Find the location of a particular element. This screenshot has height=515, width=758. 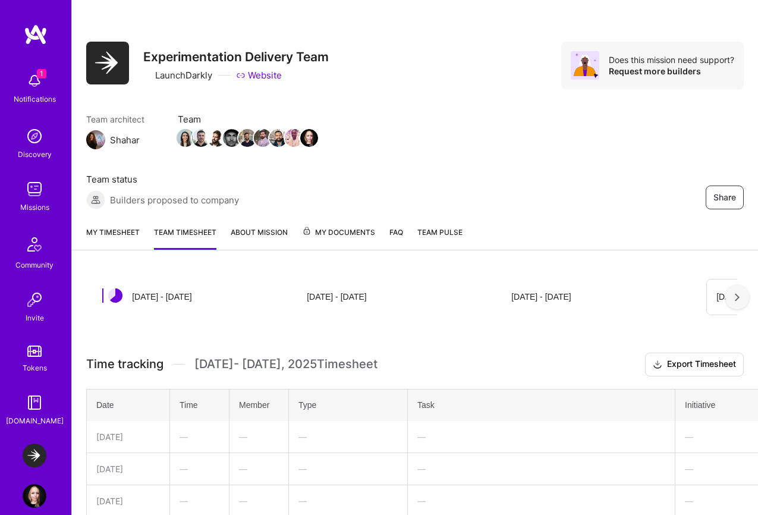

div: Invite is located at coordinates (34, 317).